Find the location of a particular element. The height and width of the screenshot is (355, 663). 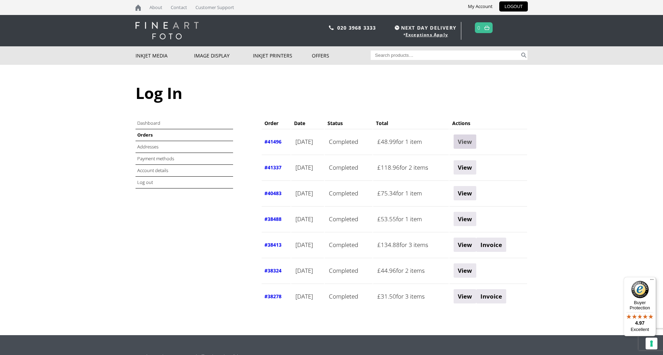

a: Offers is located at coordinates (341, 55).